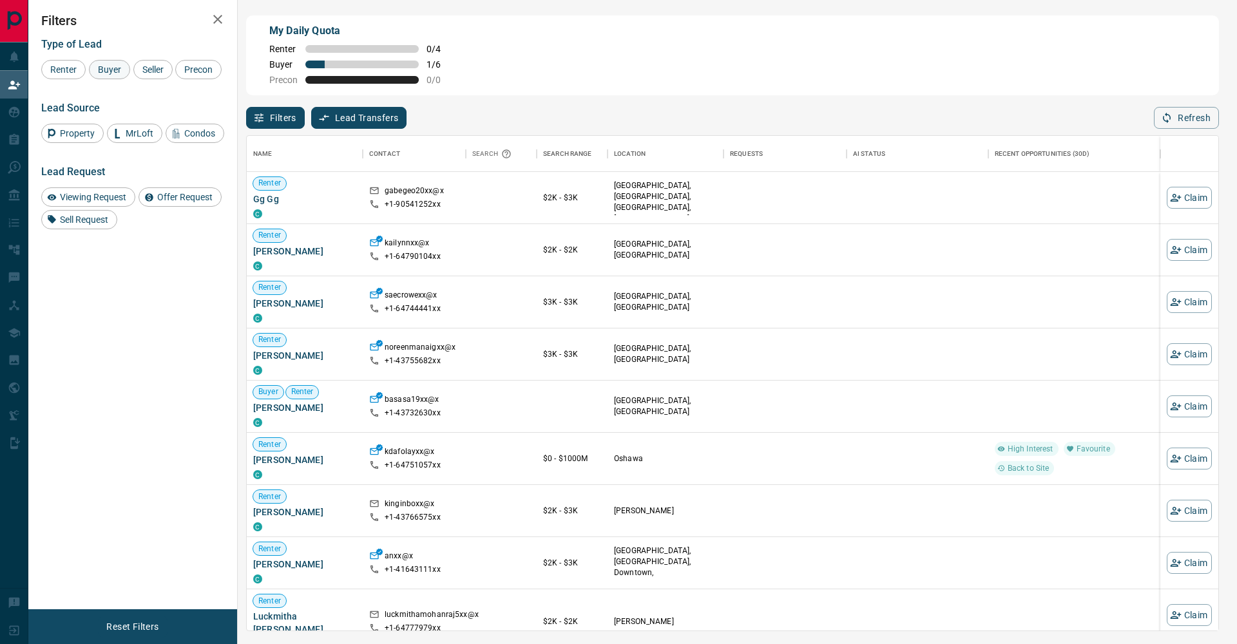  What do you see at coordinates (133, 21) in the screenshot?
I see `h2: Filters` at bounding box center [133, 21].